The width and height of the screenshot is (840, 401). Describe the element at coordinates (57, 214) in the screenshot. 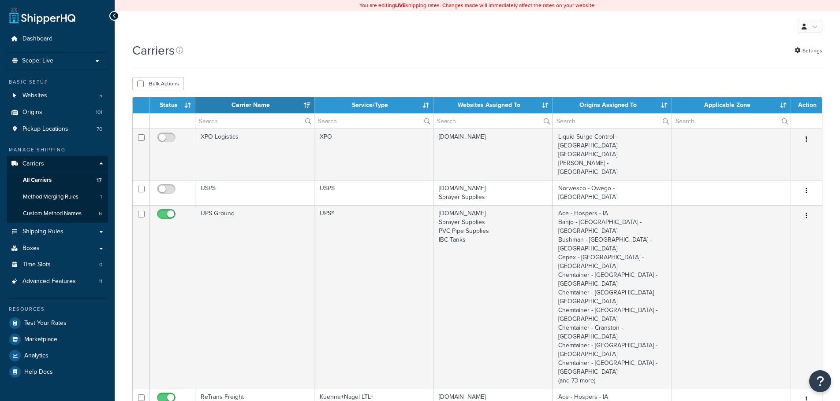

I see `a: Custom Method Names 6` at that location.